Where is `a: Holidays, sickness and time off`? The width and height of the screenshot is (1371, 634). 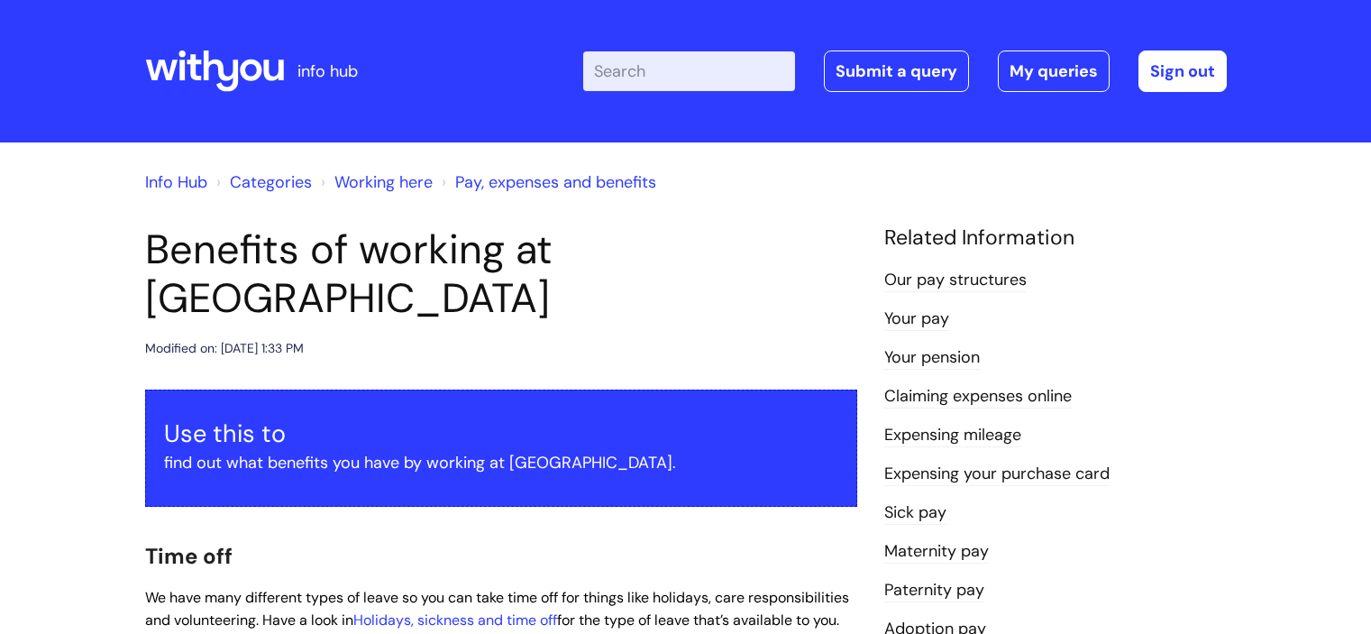 a: Holidays, sickness and time off is located at coordinates (455, 619).